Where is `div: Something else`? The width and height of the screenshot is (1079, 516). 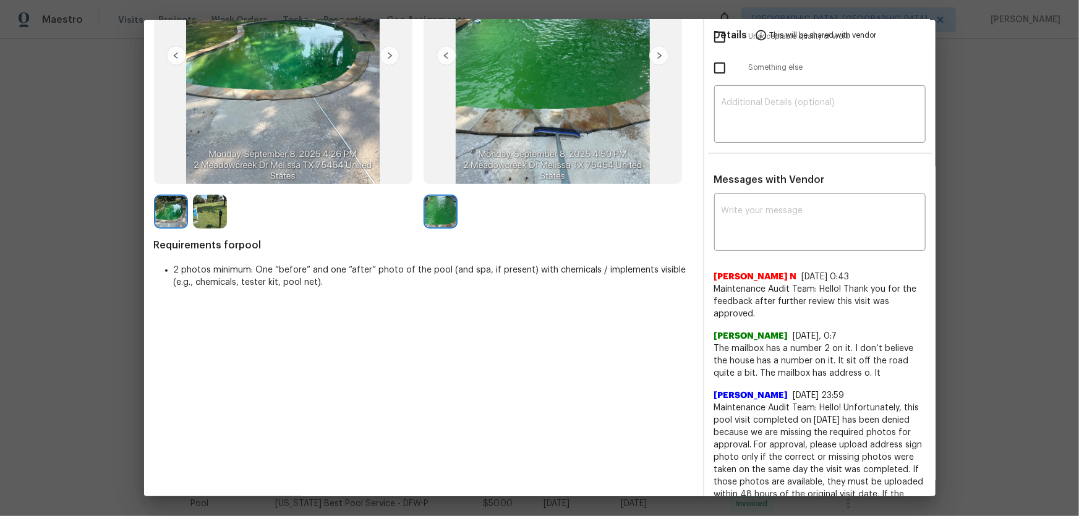
div: Something else is located at coordinates (820, 68).